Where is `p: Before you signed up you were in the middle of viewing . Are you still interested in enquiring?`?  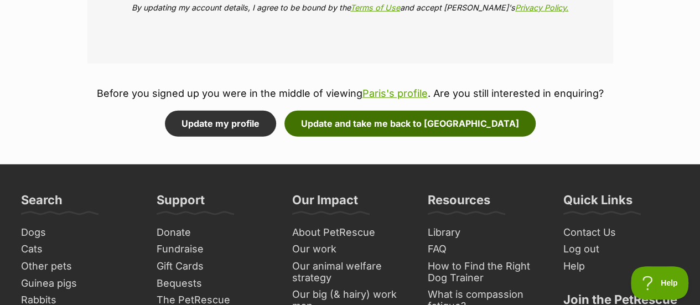
p: Before you signed up you were in the middle of viewing . Are you still interested in enquiring? is located at coordinates (350, 93).